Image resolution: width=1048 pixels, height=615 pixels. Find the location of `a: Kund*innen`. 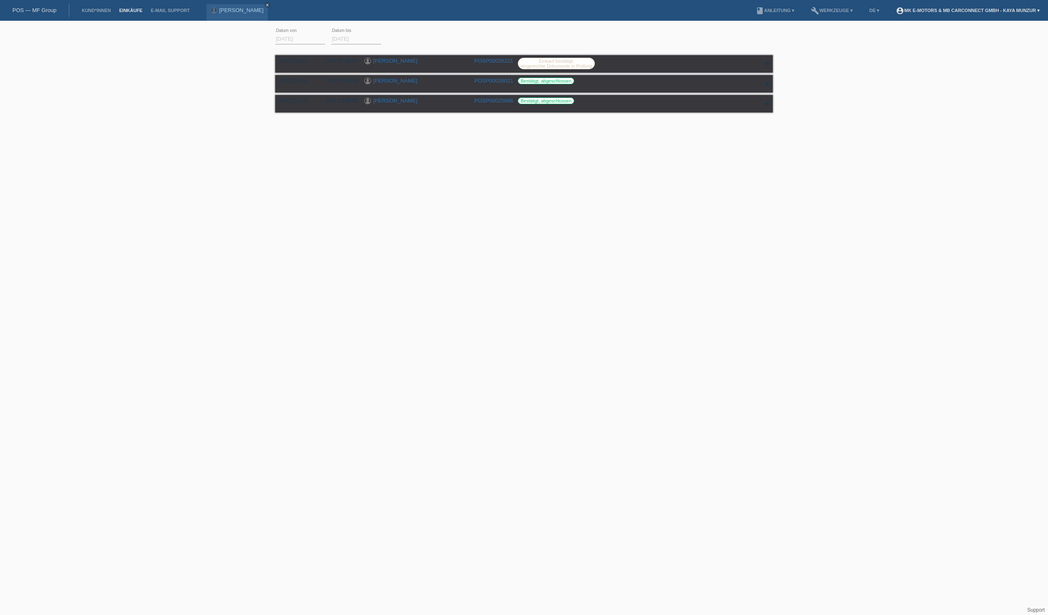

a: Kund*innen is located at coordinates (96, 10).